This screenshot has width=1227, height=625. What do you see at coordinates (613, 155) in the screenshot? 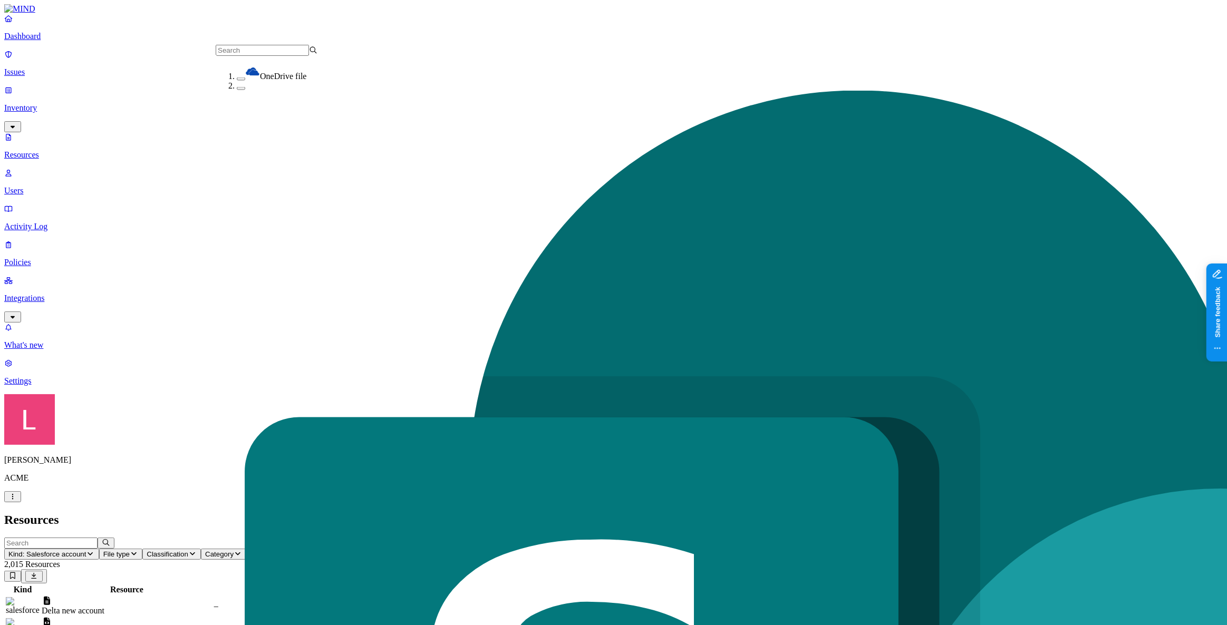
I see `p: Resources` at bounding box center [613, 155].